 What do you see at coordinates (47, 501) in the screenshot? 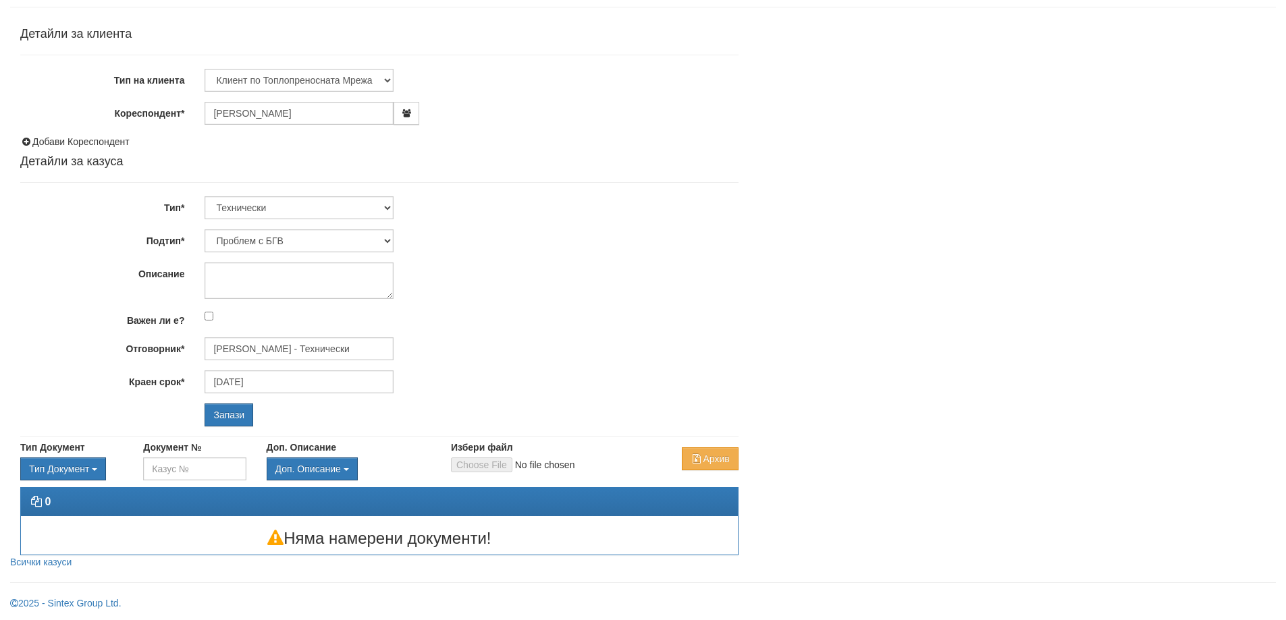
I see `strong: 0` at bounding box center [47, 501].